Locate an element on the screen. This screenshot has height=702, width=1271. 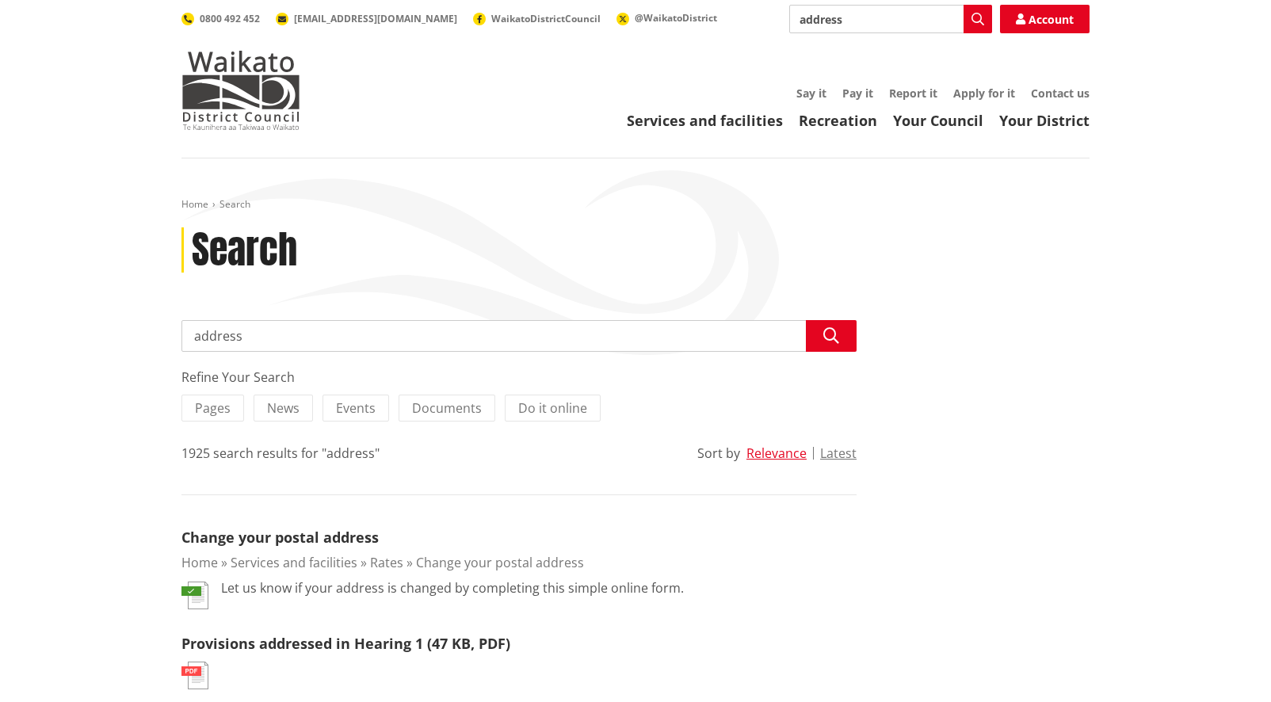
a: @WaikatoDistrict is located at coordinates (666, 17).